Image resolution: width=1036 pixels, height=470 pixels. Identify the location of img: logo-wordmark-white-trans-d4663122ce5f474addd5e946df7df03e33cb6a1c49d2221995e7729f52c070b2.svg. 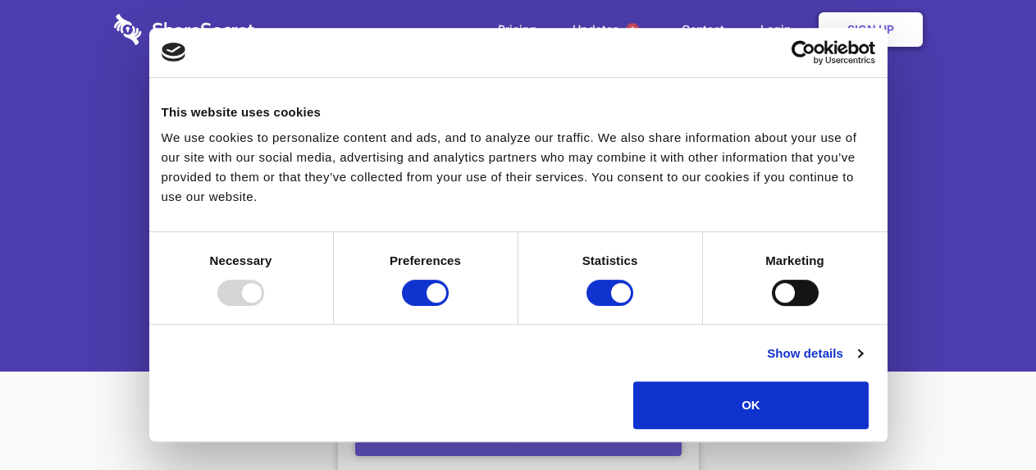
(184, 30).